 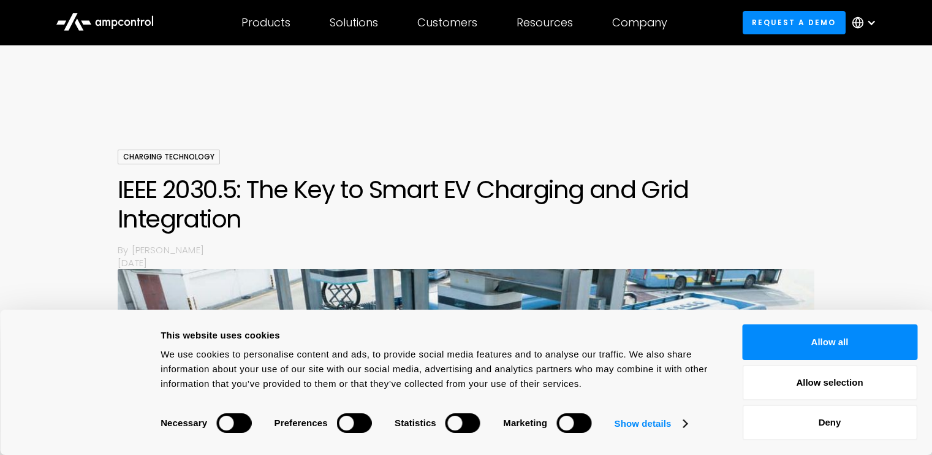 I want to click on button: Allow all, so click(x=830, y=342).